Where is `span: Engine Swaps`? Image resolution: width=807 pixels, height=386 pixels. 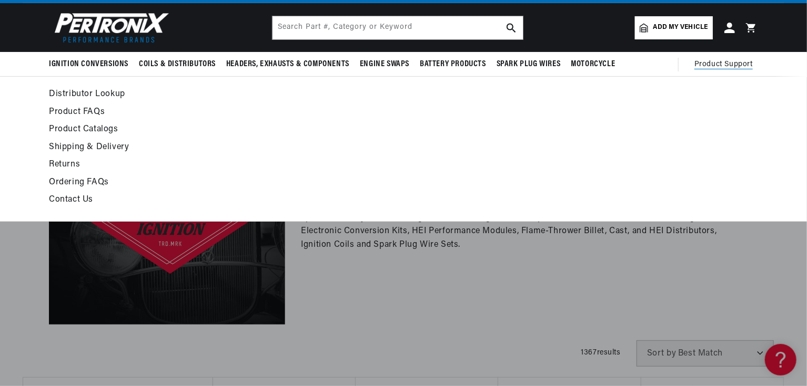
span: Engine Swaps is located at coordinates (384, 64).